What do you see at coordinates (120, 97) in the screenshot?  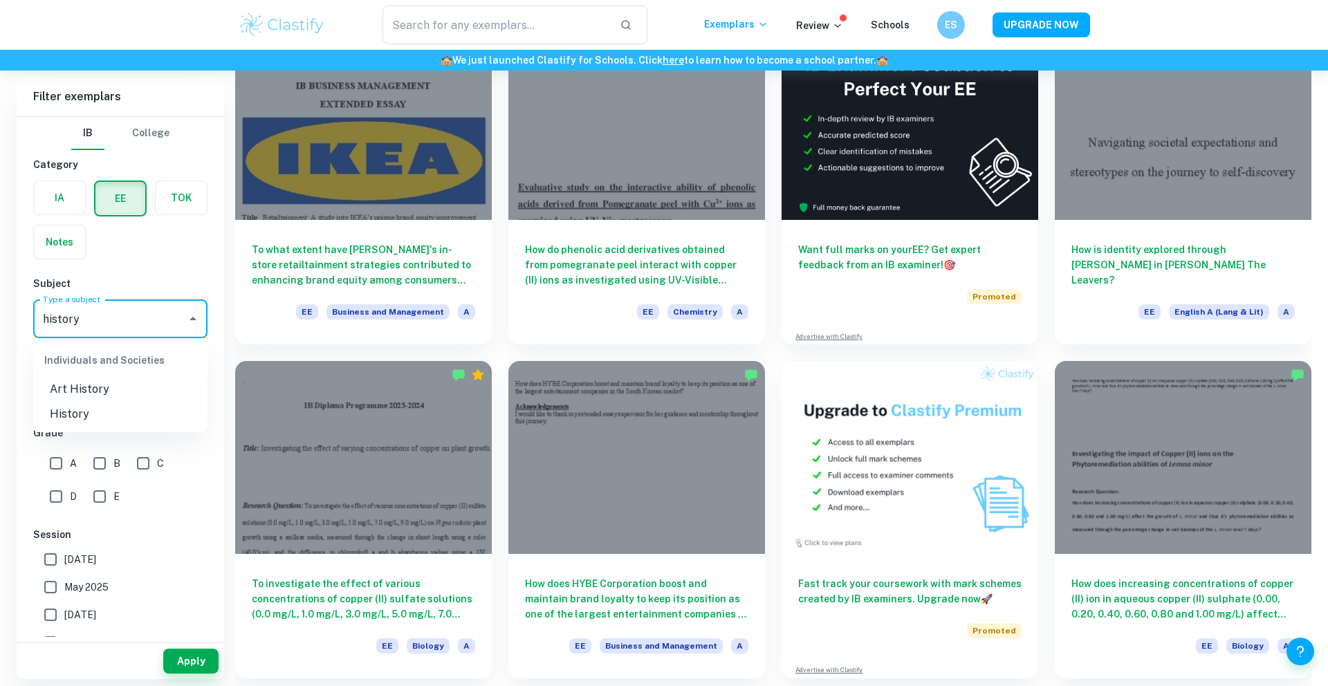 I see `h6: Filter exemplars` at bounding box center [120, 97].